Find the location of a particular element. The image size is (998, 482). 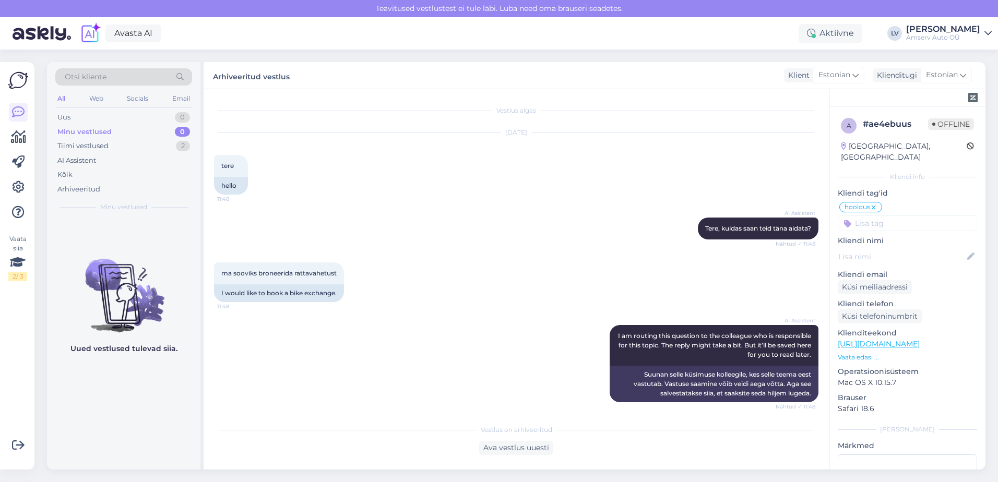

p: Operatsioonisüsteem is located at coordinates (907, 372).